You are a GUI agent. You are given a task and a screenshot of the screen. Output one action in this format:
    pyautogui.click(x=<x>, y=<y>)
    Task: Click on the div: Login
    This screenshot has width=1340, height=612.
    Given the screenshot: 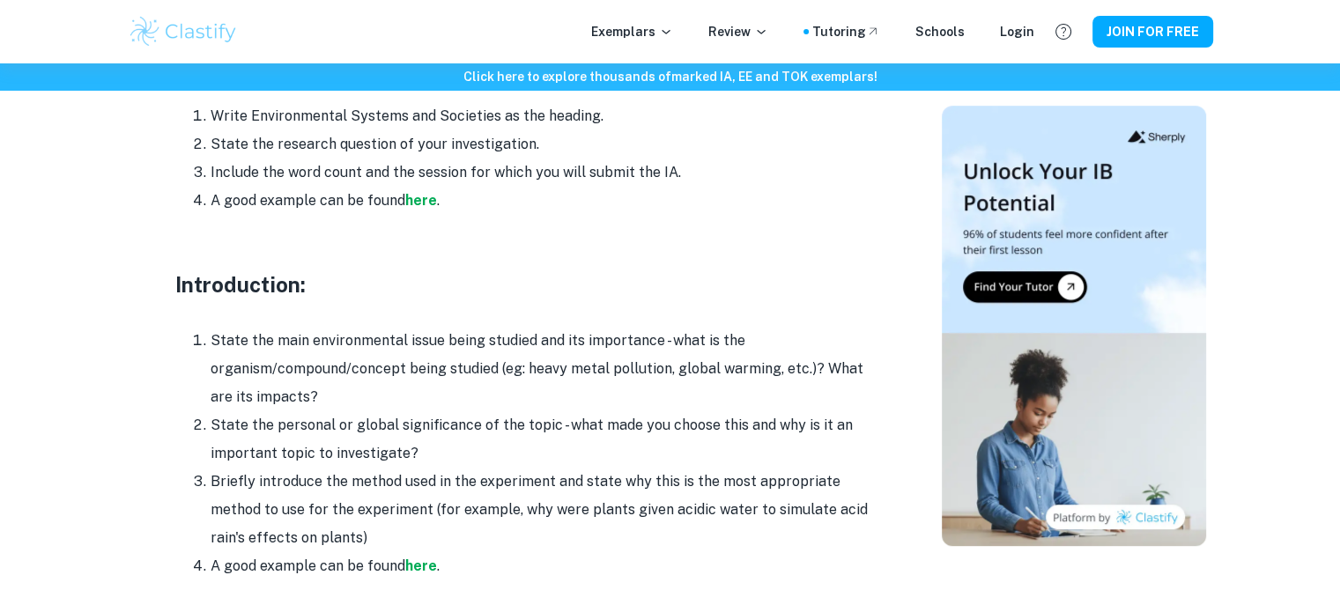 What is the action you would take?
    pyautogui.click(x=1017, y=32)
    